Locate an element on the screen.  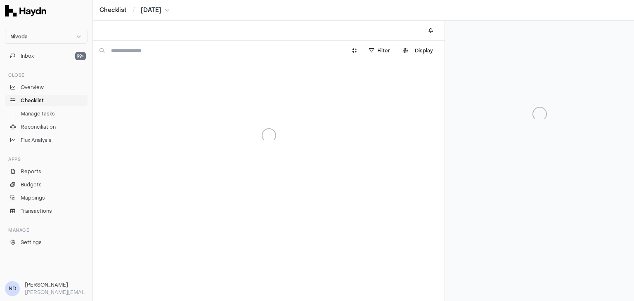
span: Mappings is located at coordinates (33, 198).